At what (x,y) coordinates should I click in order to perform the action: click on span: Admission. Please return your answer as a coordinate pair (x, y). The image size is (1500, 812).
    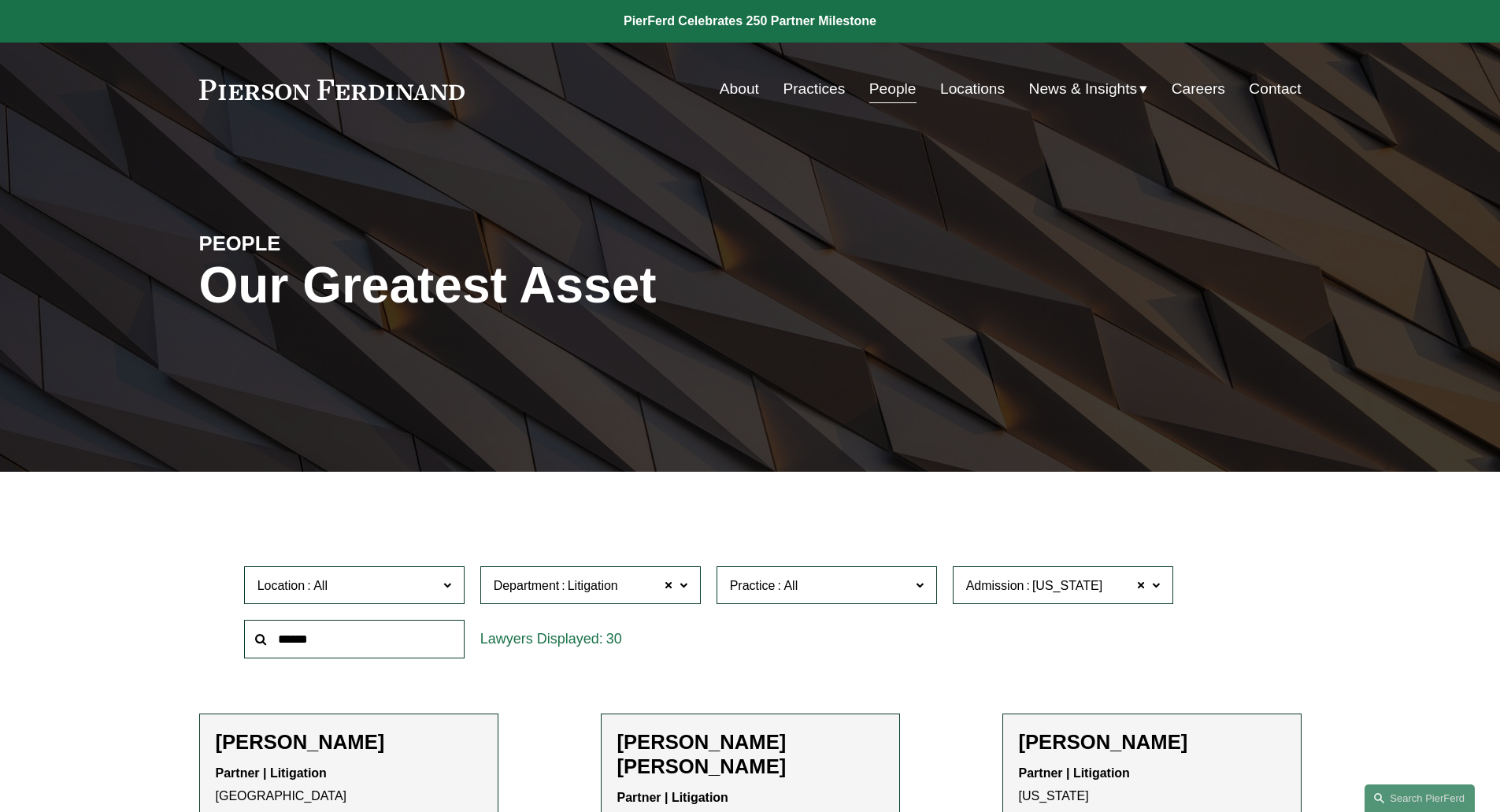
    Looking at the image, I should click on (995, 584).